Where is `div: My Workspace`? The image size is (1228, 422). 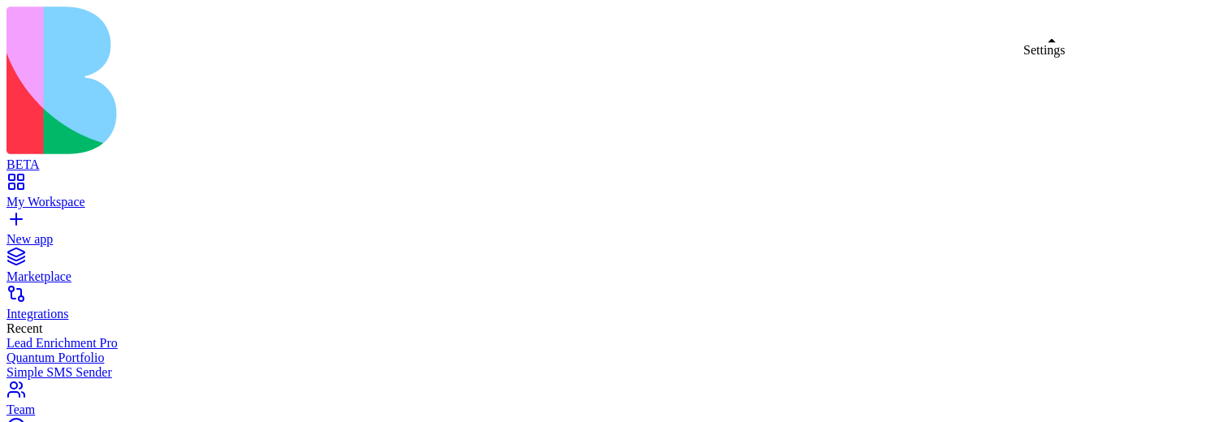
div: My Workspace is located at coordinates (614, 202).